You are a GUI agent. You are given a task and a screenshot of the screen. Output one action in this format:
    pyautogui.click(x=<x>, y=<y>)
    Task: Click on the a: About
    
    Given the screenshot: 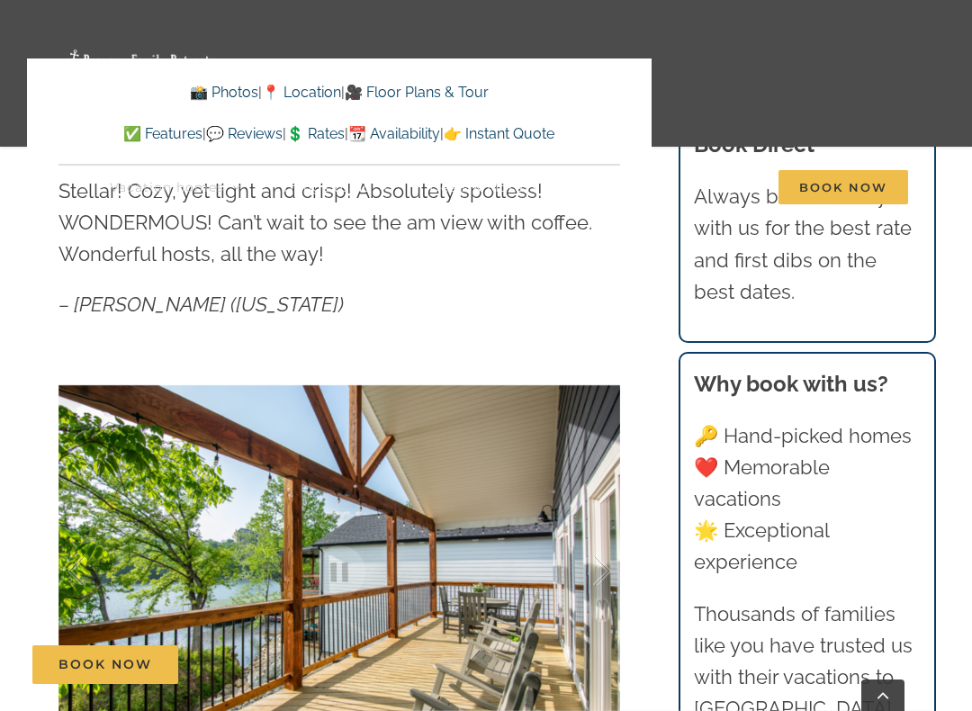 What is the action you would take?
    pyautogui.click(x=610, y=187)
    